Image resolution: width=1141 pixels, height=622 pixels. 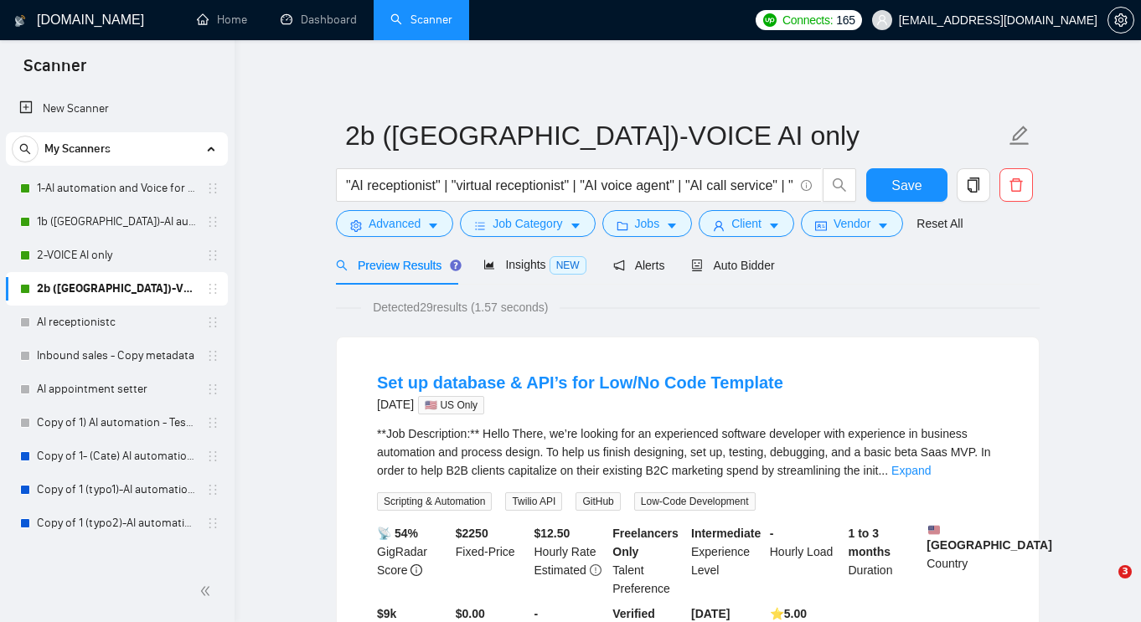 I want to click on a: New Scanner, so click(x=116, y=109).